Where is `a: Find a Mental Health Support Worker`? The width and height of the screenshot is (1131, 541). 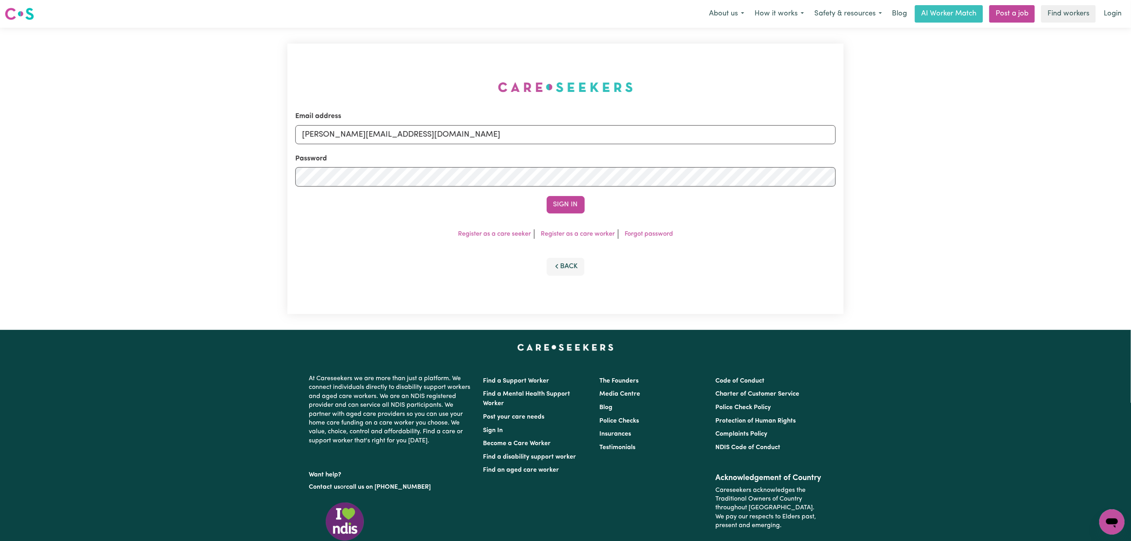
a: Find a Mental Health Support Worker is located at coordinates (527, 399).